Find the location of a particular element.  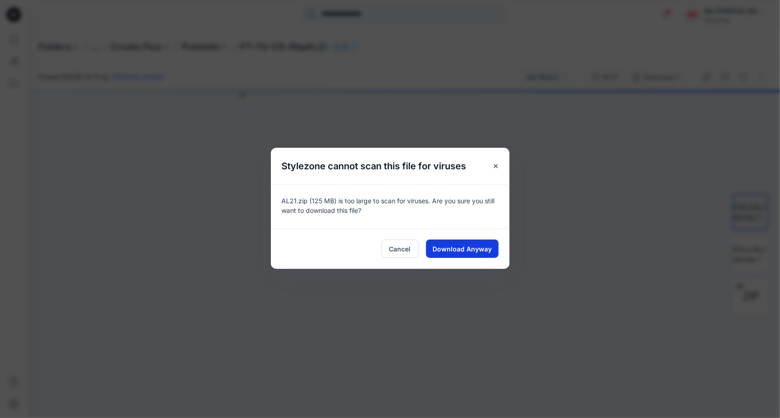

span: Download Anyway is located at coordinates (462, 249).